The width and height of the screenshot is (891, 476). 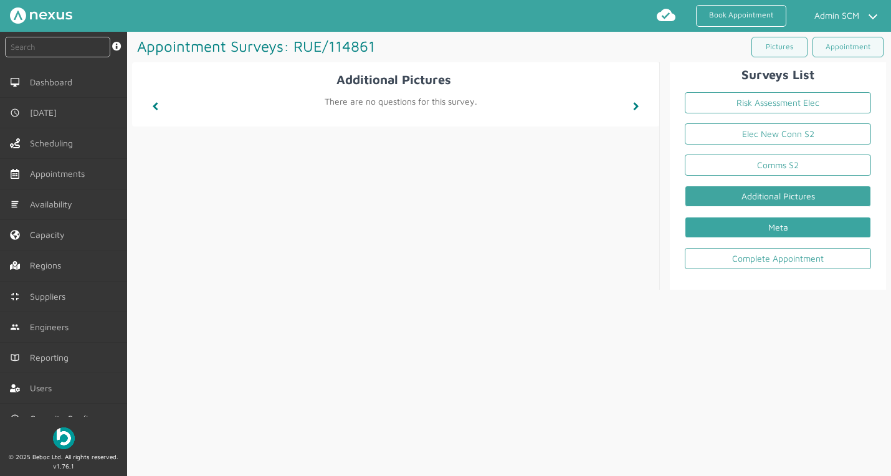 What do you see at coordinates (778, 74) in the screenshot?
I see `h2: Surveys List` at bounding box center [778, 74].